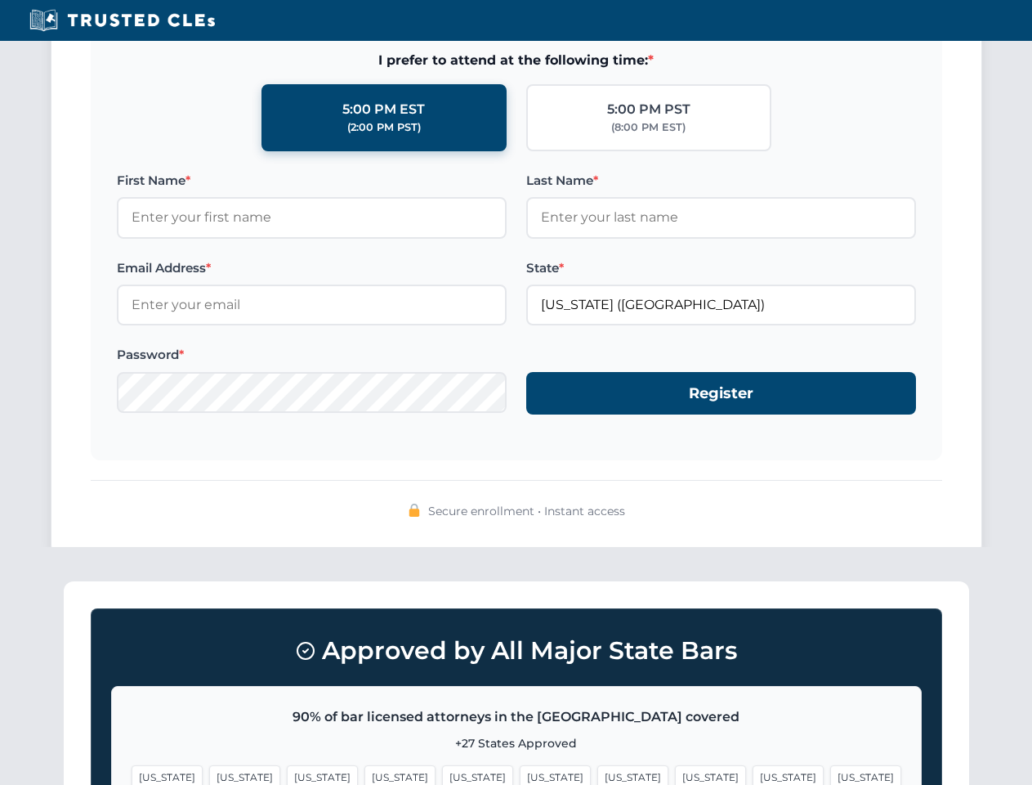 The height and width of the screenshot is (785, 1032). What do you see at coordinates (721, 217) in the screenshot?
I see `input: Enter your last name` at bounding box center [721, 217].